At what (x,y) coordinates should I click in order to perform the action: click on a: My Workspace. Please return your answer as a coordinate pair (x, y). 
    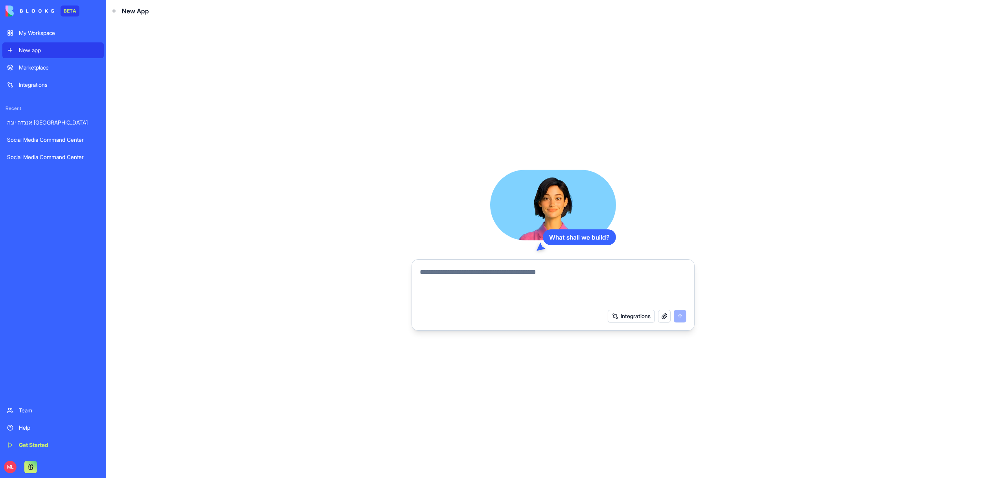
    Looking at the image, I should click on (53, 33).